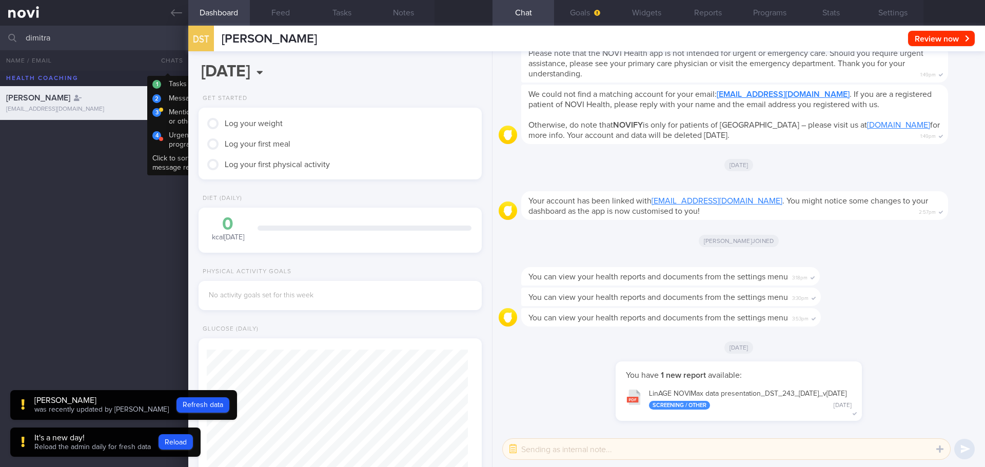 The image size is (985, 467). I want to click on span: Please note that the NOVI Health app is not intended for urgent or emergency care. Should you req..., so click(726, 64).